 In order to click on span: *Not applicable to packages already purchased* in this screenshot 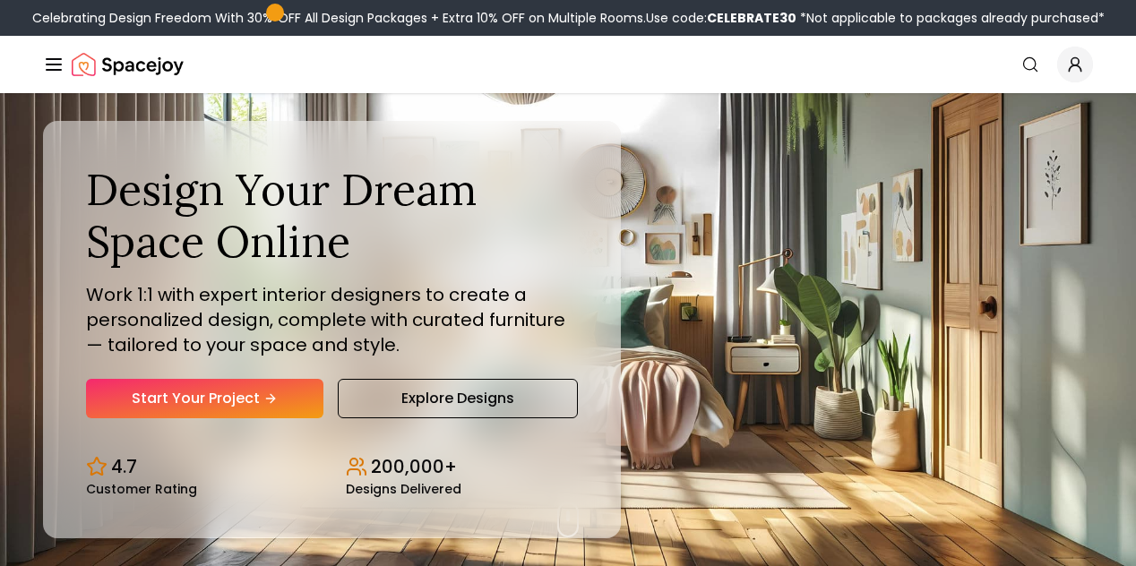, I will do `click(951, 18)`.